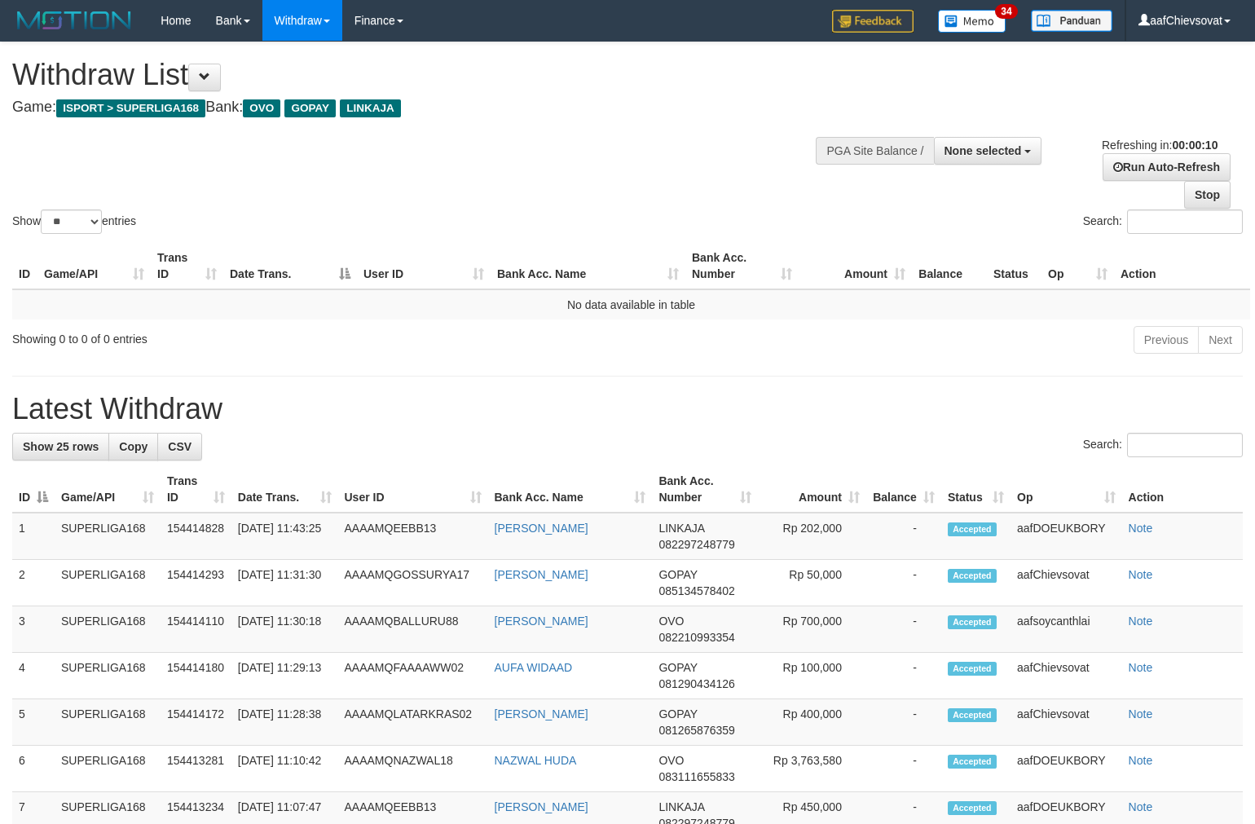 This screenshot has height=824, width=1255. I want to click on h1: Latest Withdraw, so click(628, 409).